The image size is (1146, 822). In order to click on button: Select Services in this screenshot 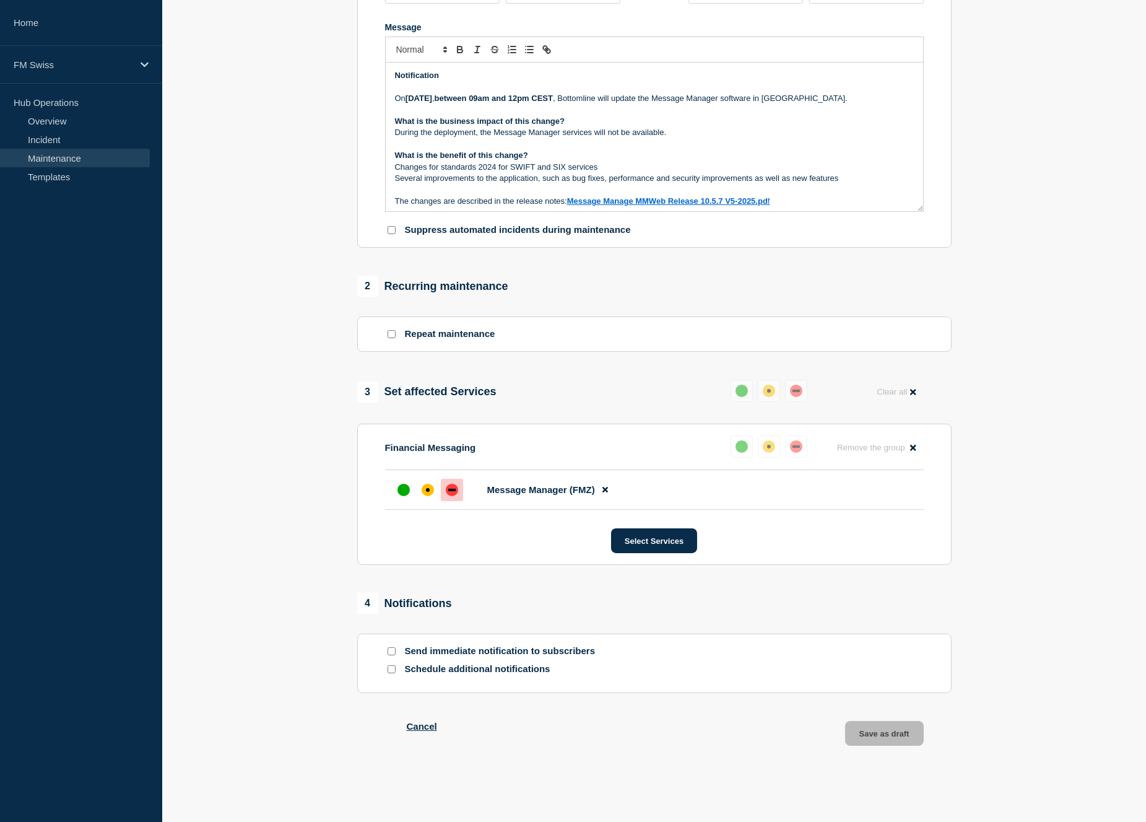, I will do `click(654, 541)`.